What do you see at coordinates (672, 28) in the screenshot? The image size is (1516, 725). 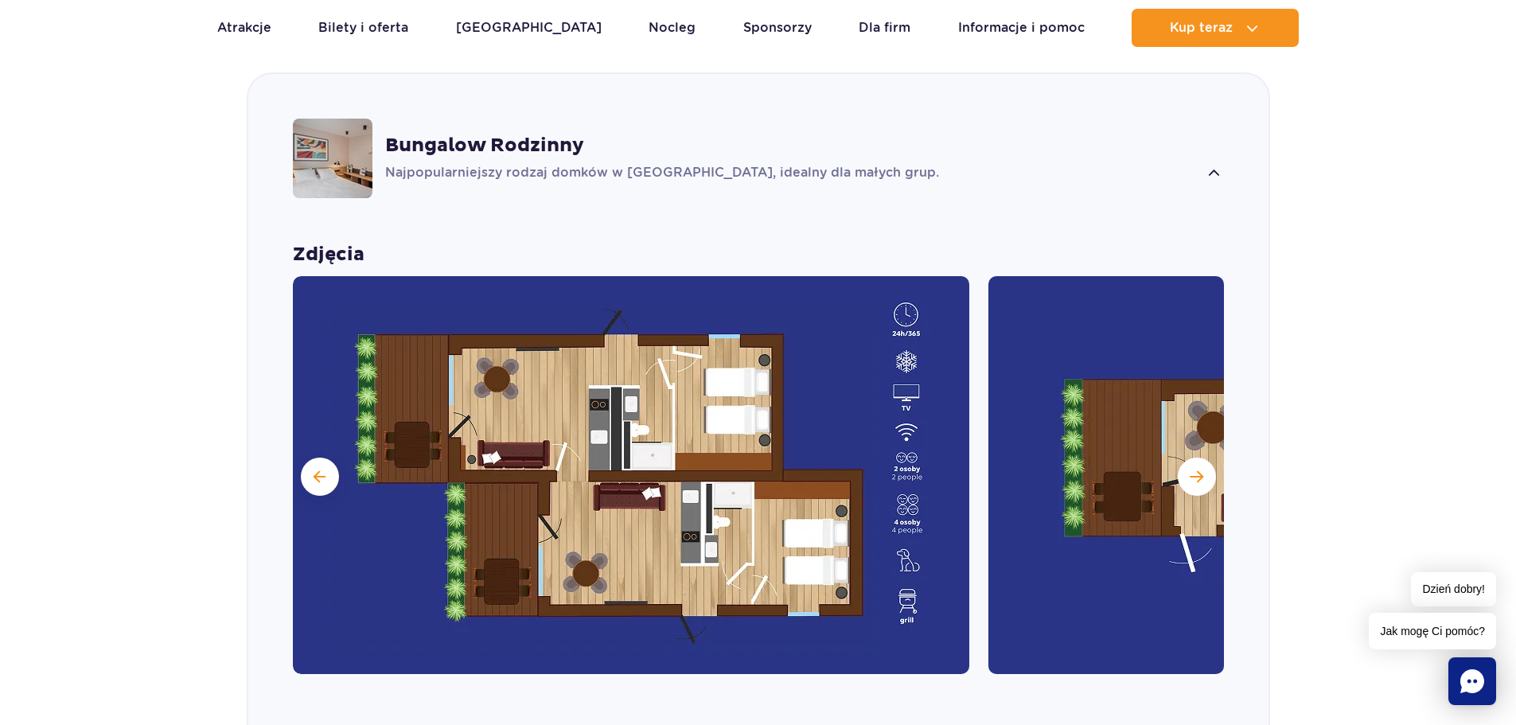 I see `a: Nocleg` at bounding box center [672, 28].